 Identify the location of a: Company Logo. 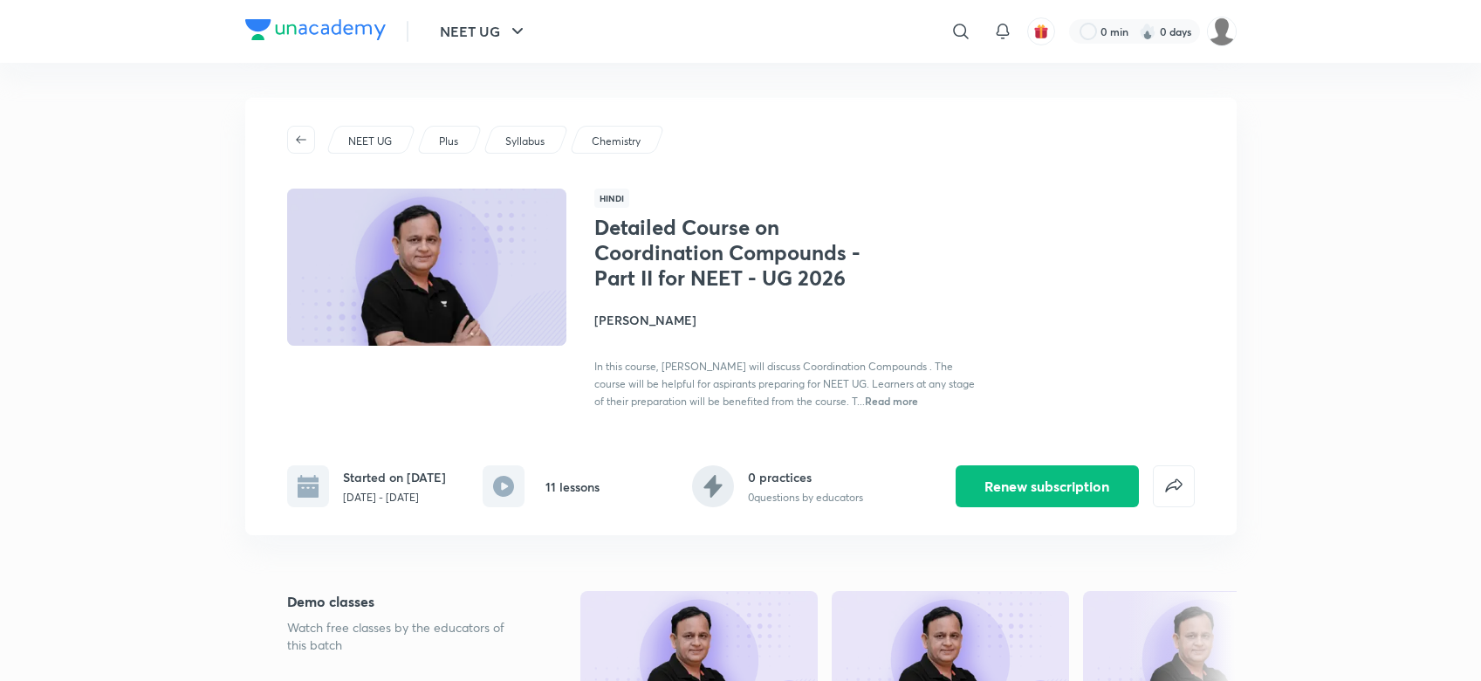
(315, 31).